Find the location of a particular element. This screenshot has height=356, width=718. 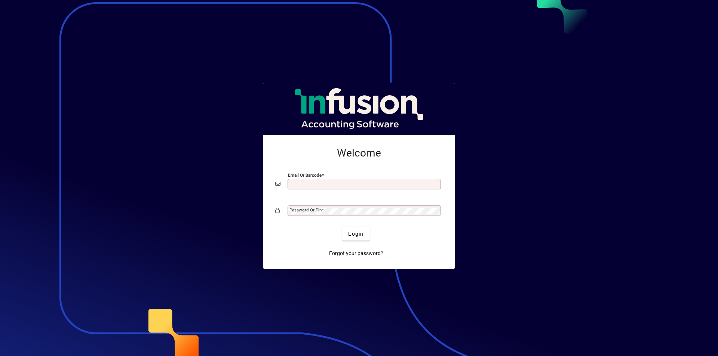

button: Login is located at coordinates (355, 234).